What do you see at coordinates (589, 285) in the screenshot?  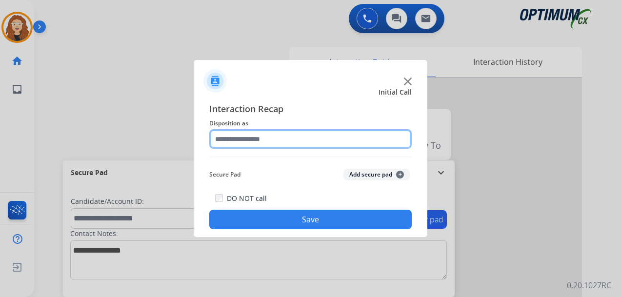 I see `p: 0.20.1027RC` at bounding box center [589, 285].